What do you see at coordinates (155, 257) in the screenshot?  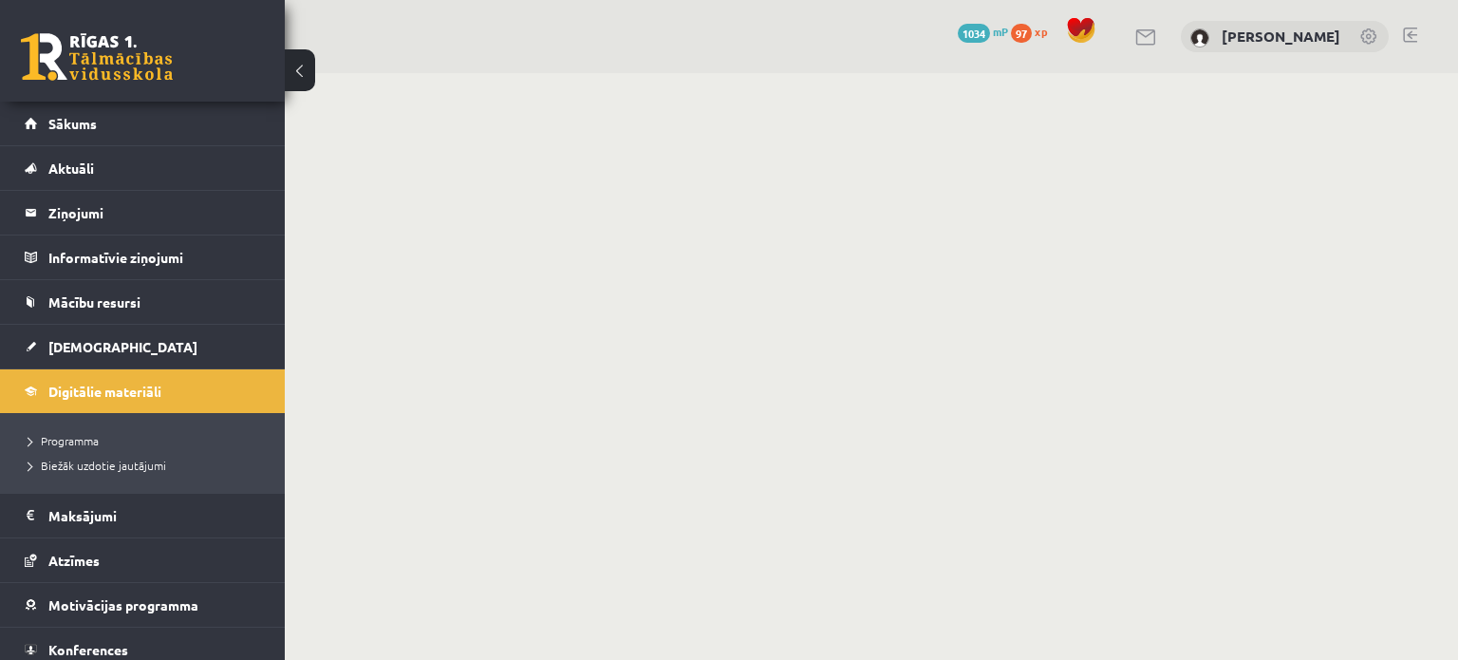 I see `legend: Informatīvie ziņojumi` at bounding box center [155, 257].